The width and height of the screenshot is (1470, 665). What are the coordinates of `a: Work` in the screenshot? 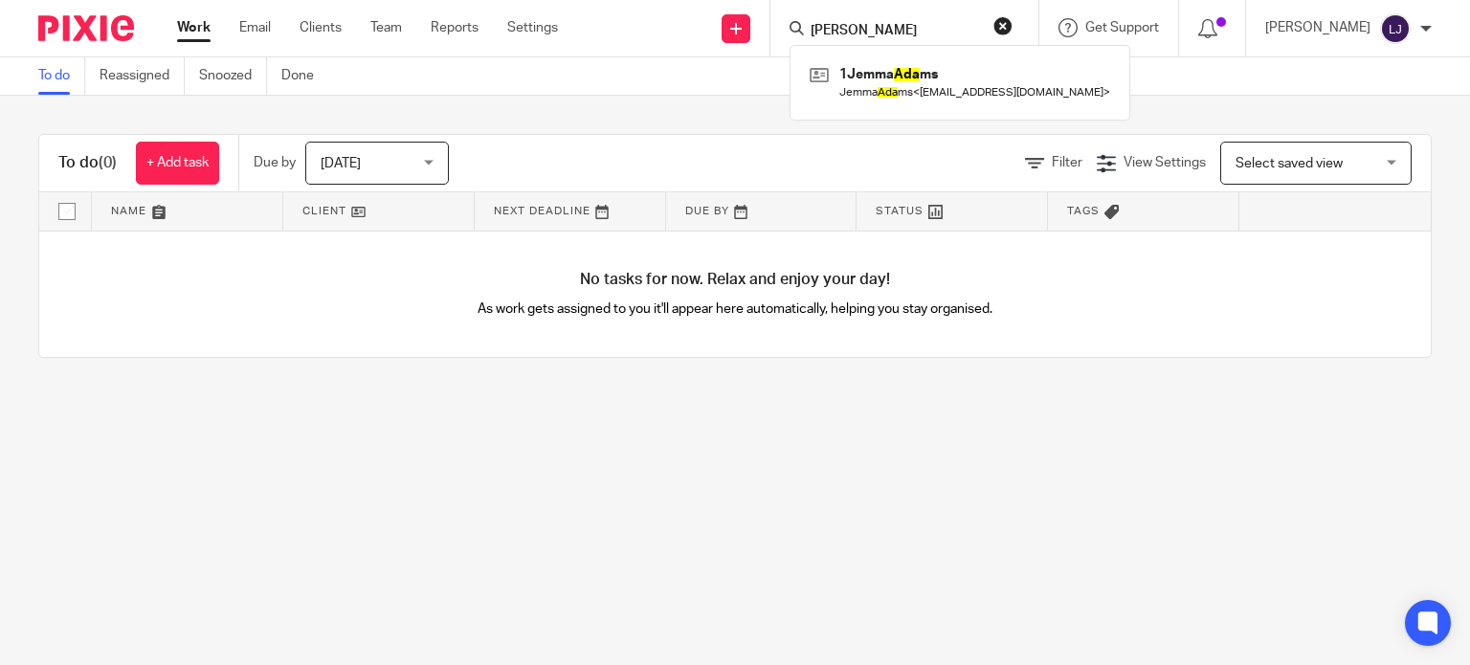 It's located at (193, 28).